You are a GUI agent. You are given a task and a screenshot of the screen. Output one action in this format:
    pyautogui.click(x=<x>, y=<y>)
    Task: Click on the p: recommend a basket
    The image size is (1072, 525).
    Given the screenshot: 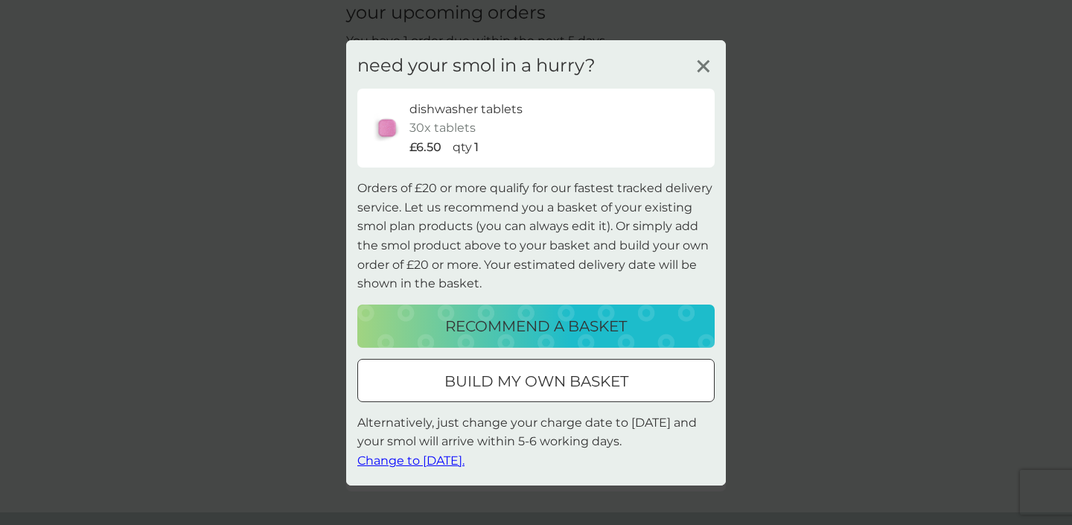 What is the action you would take?
    pyautogui.click(x=536, y=326)
    